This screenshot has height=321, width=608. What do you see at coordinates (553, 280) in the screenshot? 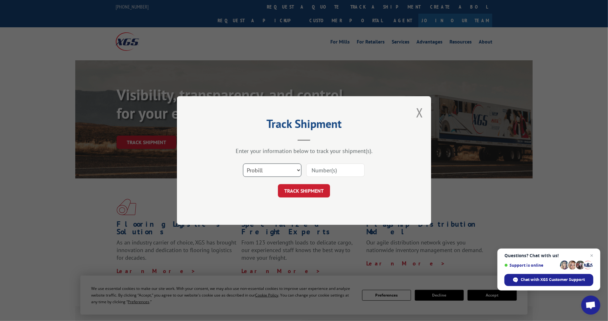
I see `span: Chat with XGS Customer Support` at bounding box center [553, 280].